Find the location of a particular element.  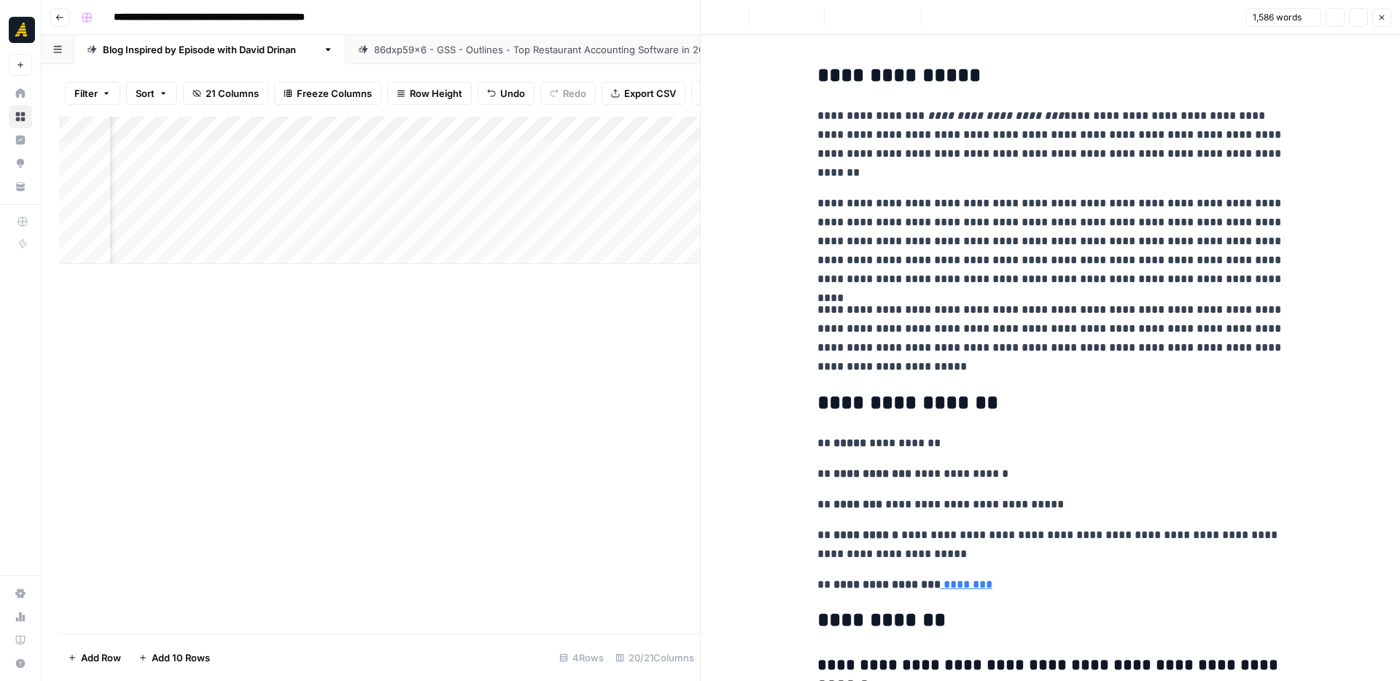

button: Freeze Columns is located at coordinates (327, 93).